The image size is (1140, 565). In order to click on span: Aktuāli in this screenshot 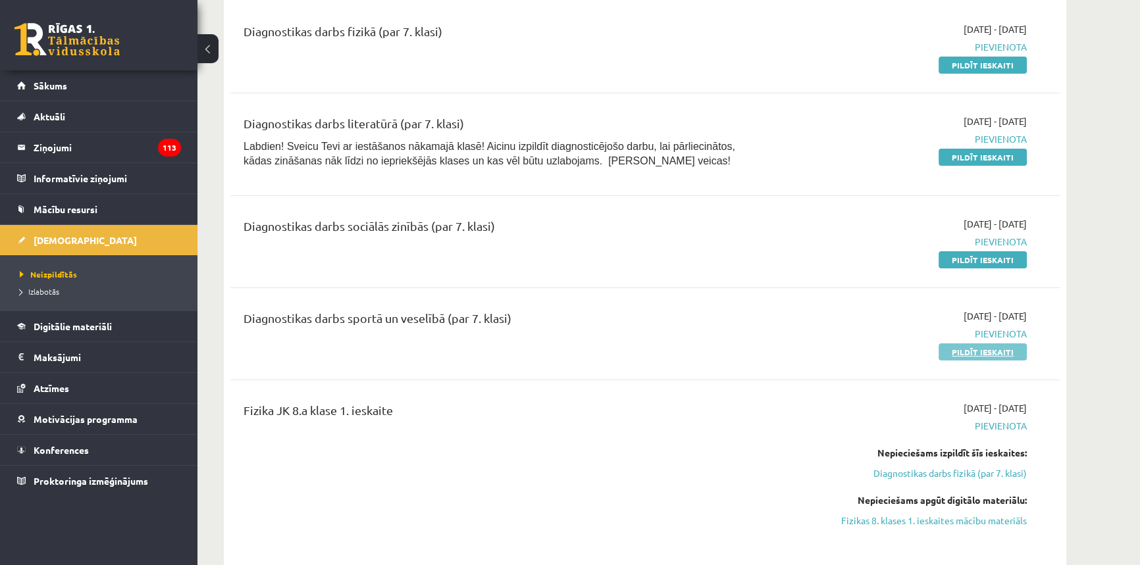, I will do `click(49, 116)`.